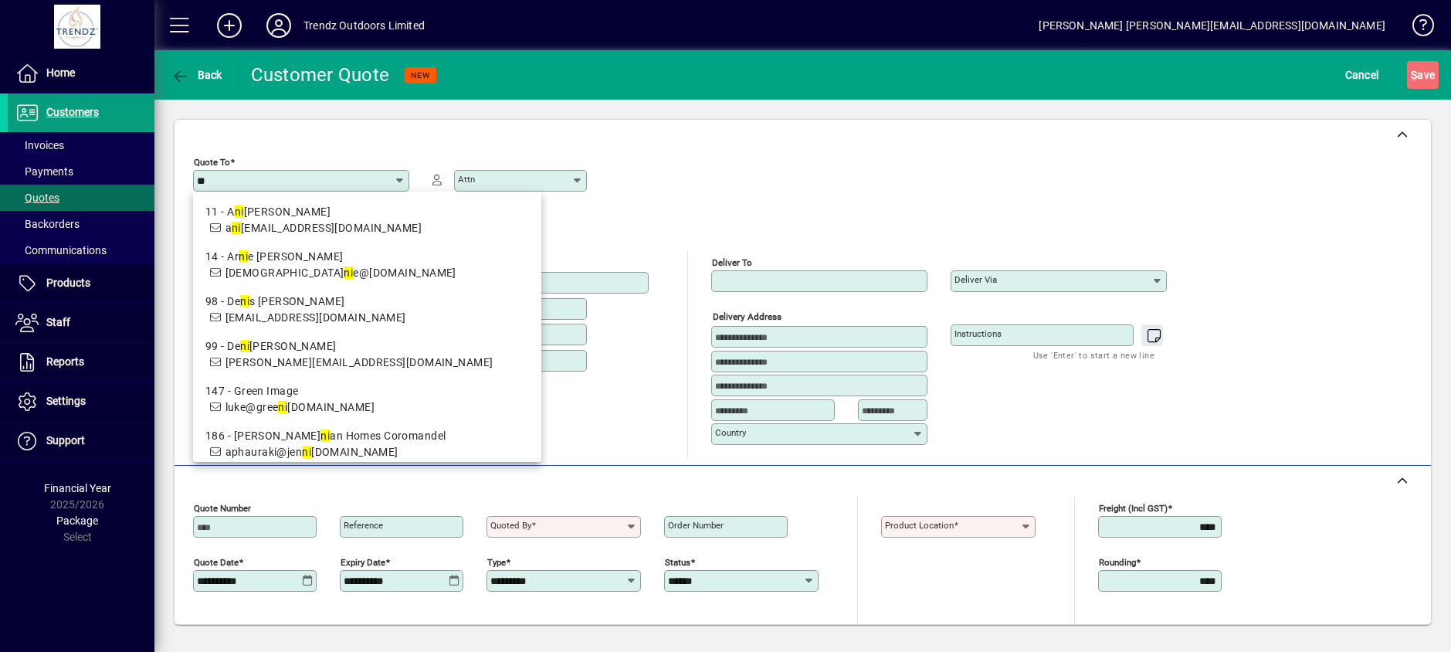 The width and height of the screenshot is (1451, 652). I want to click on span: ave, so click(1422, 75).